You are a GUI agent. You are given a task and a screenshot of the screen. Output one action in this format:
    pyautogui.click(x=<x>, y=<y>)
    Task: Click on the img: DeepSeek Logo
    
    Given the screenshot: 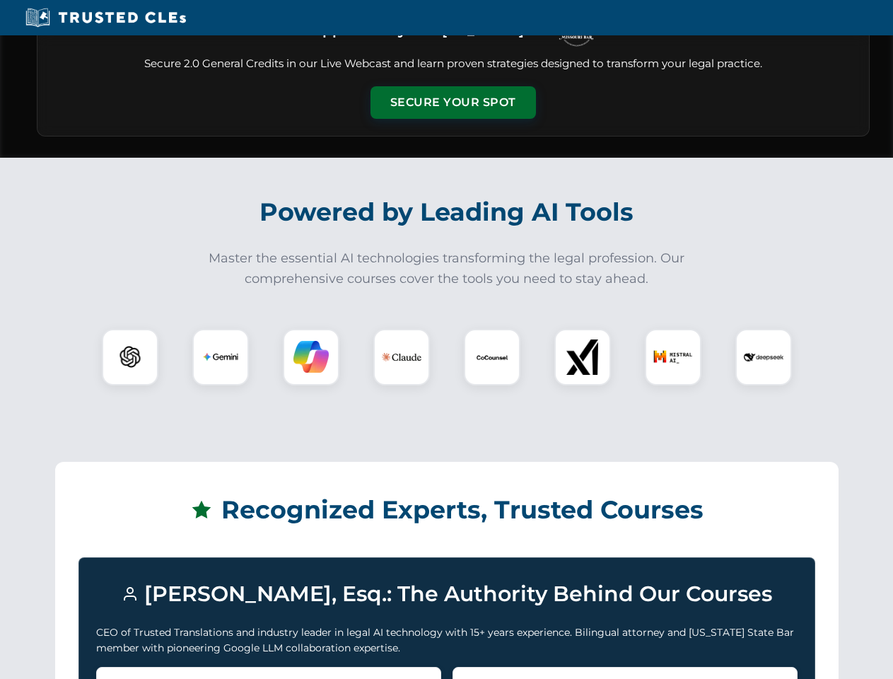 What is the action you would take?
    pyautogui.click(x=764, y=357)
    